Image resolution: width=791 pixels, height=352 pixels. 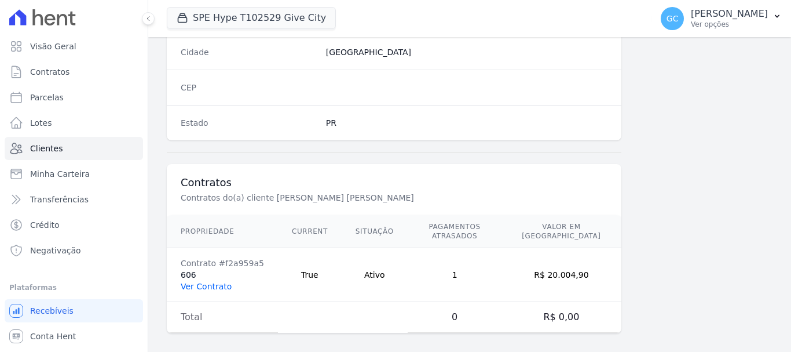 I want to click on dt: Cidade, so click(x=249, y=52).